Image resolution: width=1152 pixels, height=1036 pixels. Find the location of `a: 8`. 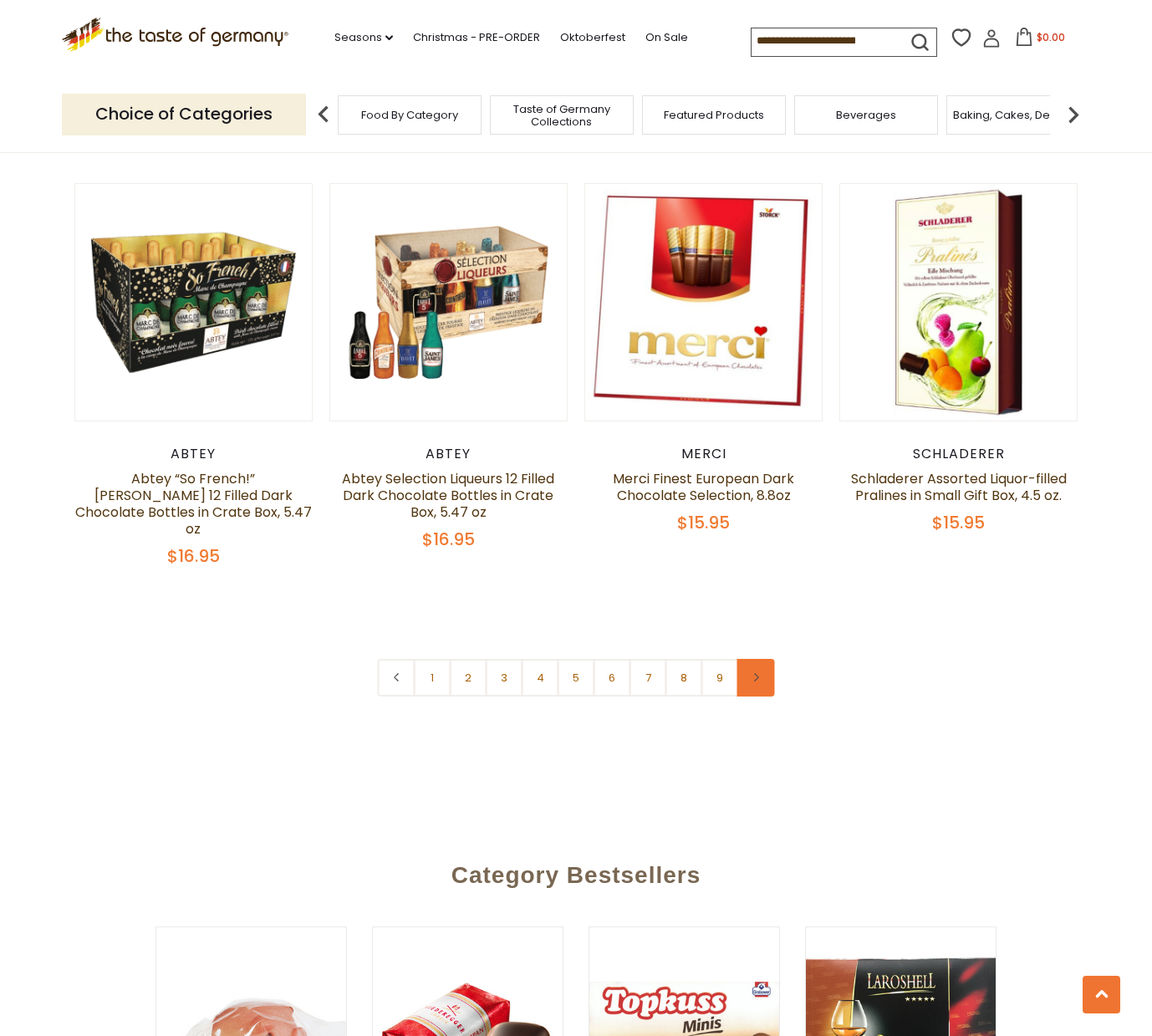

a: 8 is located at coordinates (684, 677).